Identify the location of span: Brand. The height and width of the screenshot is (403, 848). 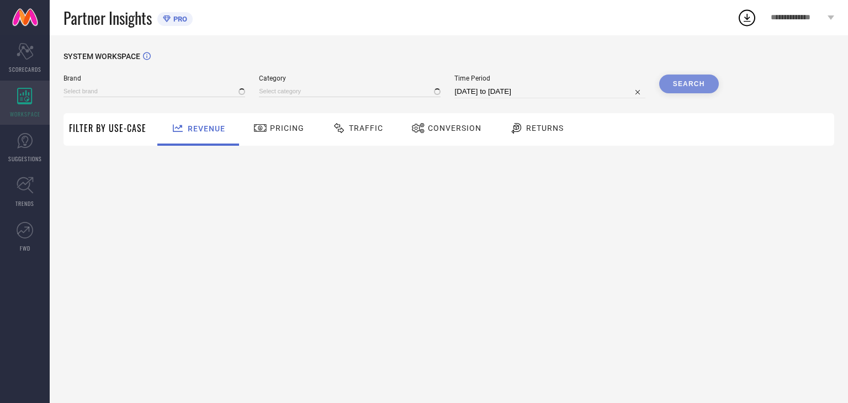
(154, 78).